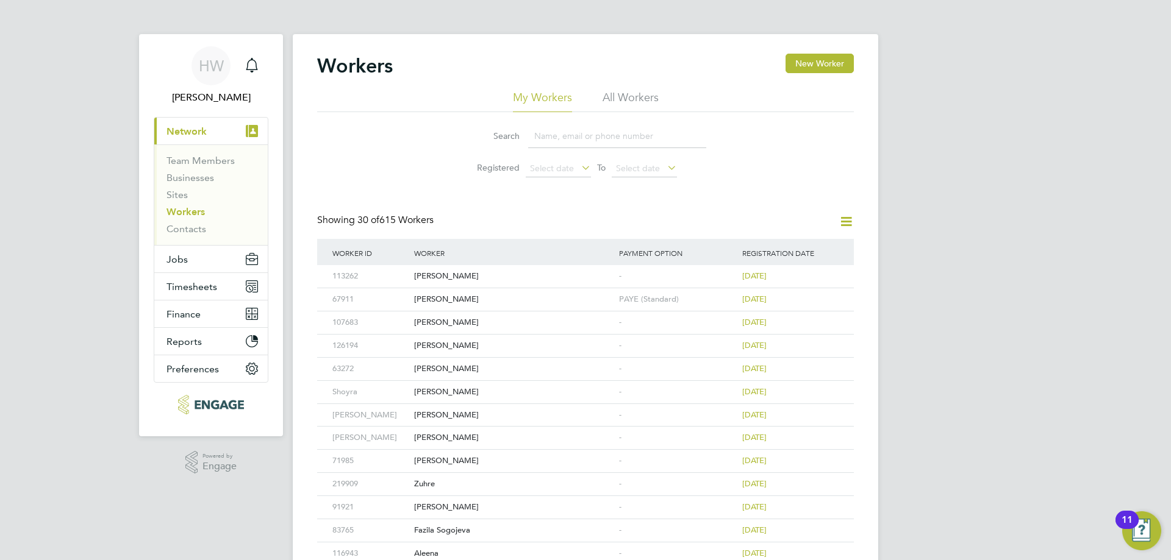 This screenshot has height=560, width=1171. I want to click on li: All Workers, so click(630, 101).